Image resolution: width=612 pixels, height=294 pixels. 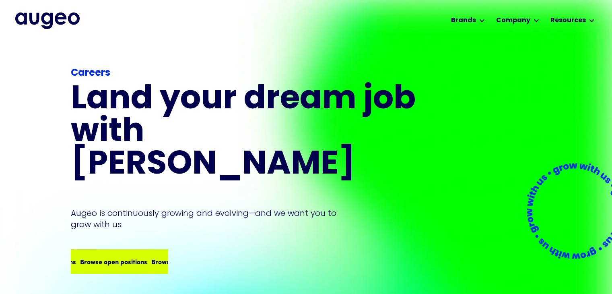 I want to click on div: Company, so click(x=513, y=21).